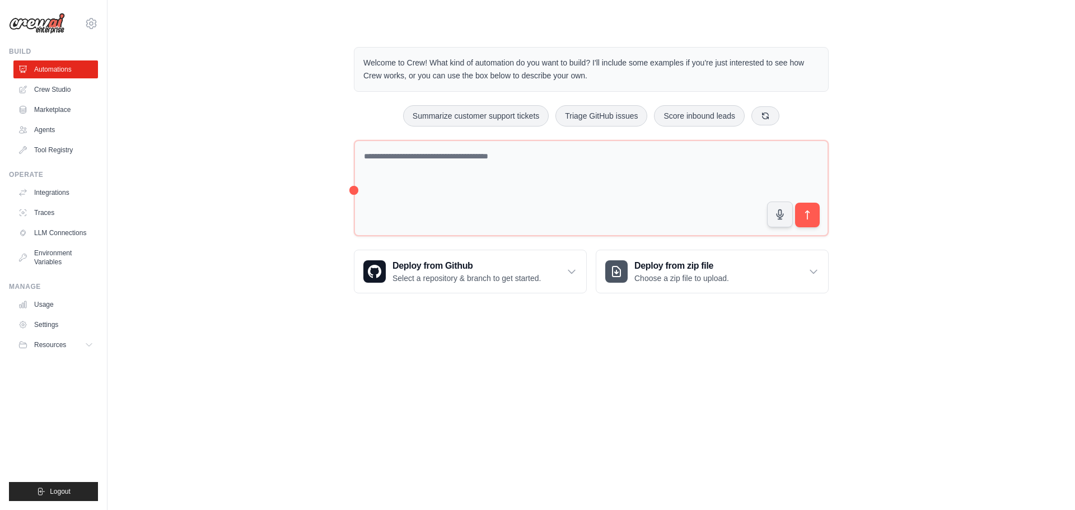  Describe the element at coordinates (55, 110) in the screenshot. I see `a: Marketplace` at that location.